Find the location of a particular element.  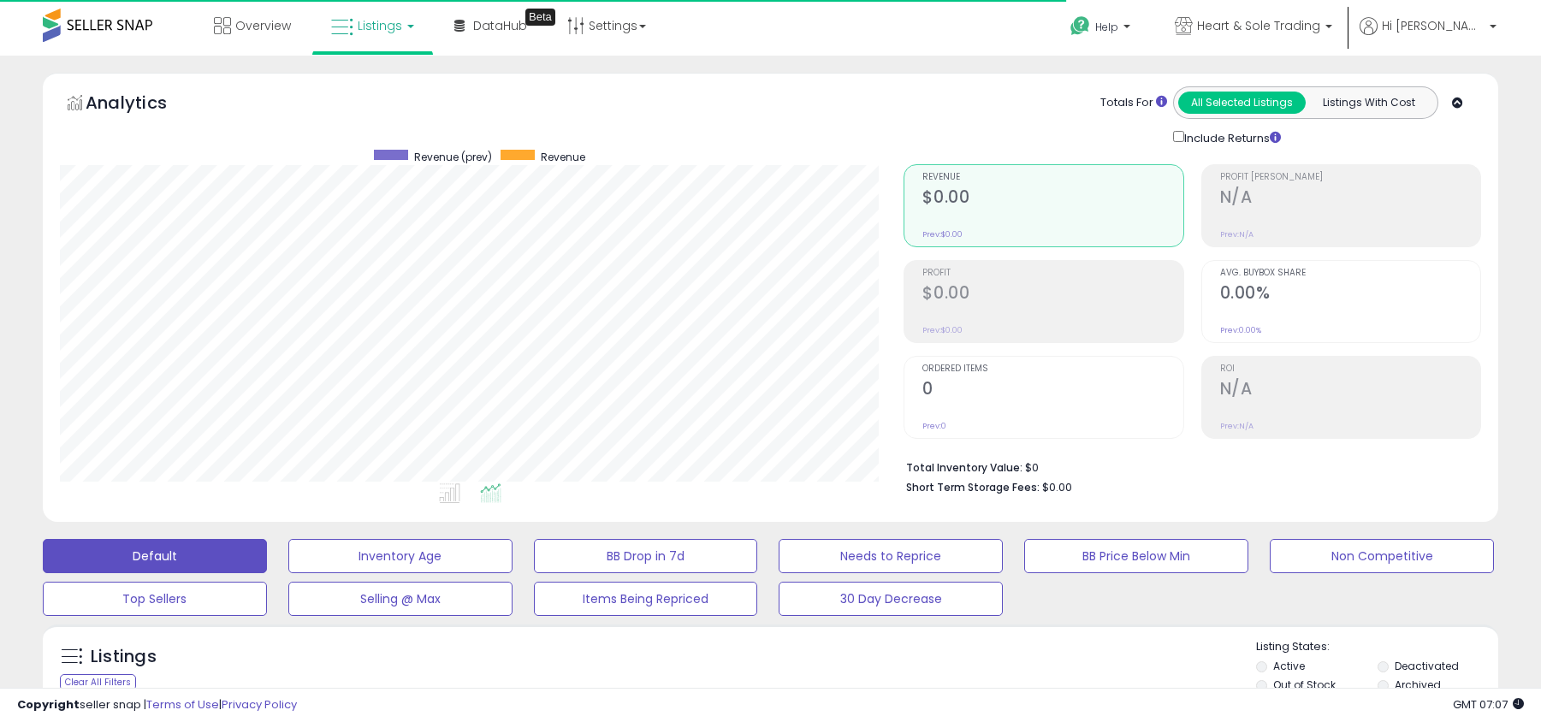

h5: Analytics is located at coordinates (143, 104).